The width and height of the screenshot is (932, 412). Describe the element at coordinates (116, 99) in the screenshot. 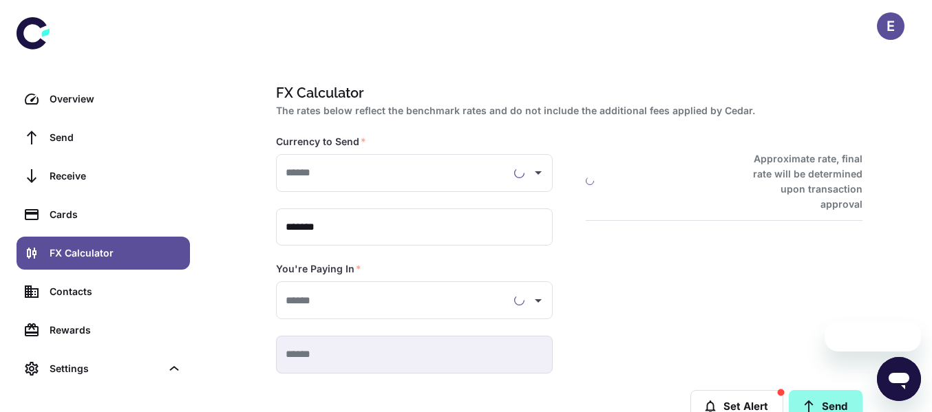

I see `div: Overview` at that location.